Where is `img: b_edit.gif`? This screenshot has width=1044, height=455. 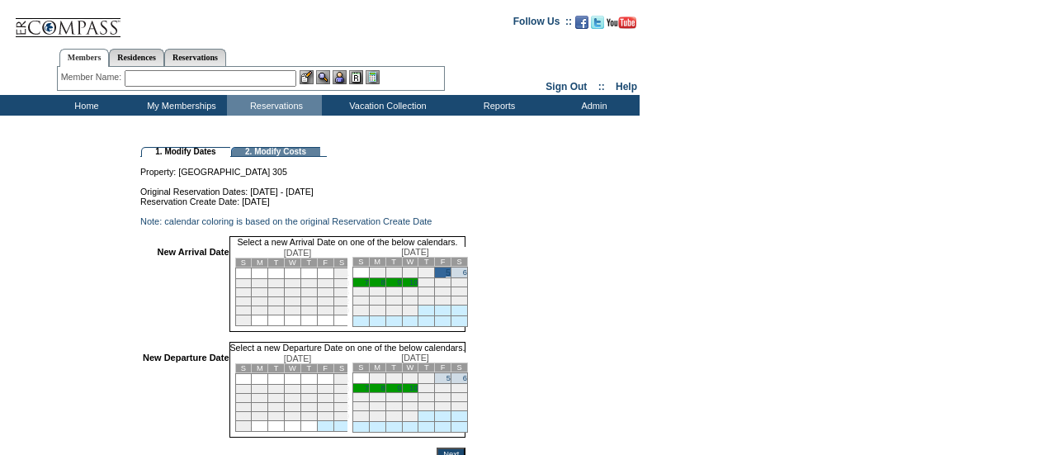 img: b_edit.gif is located at coordinates (306, 77).